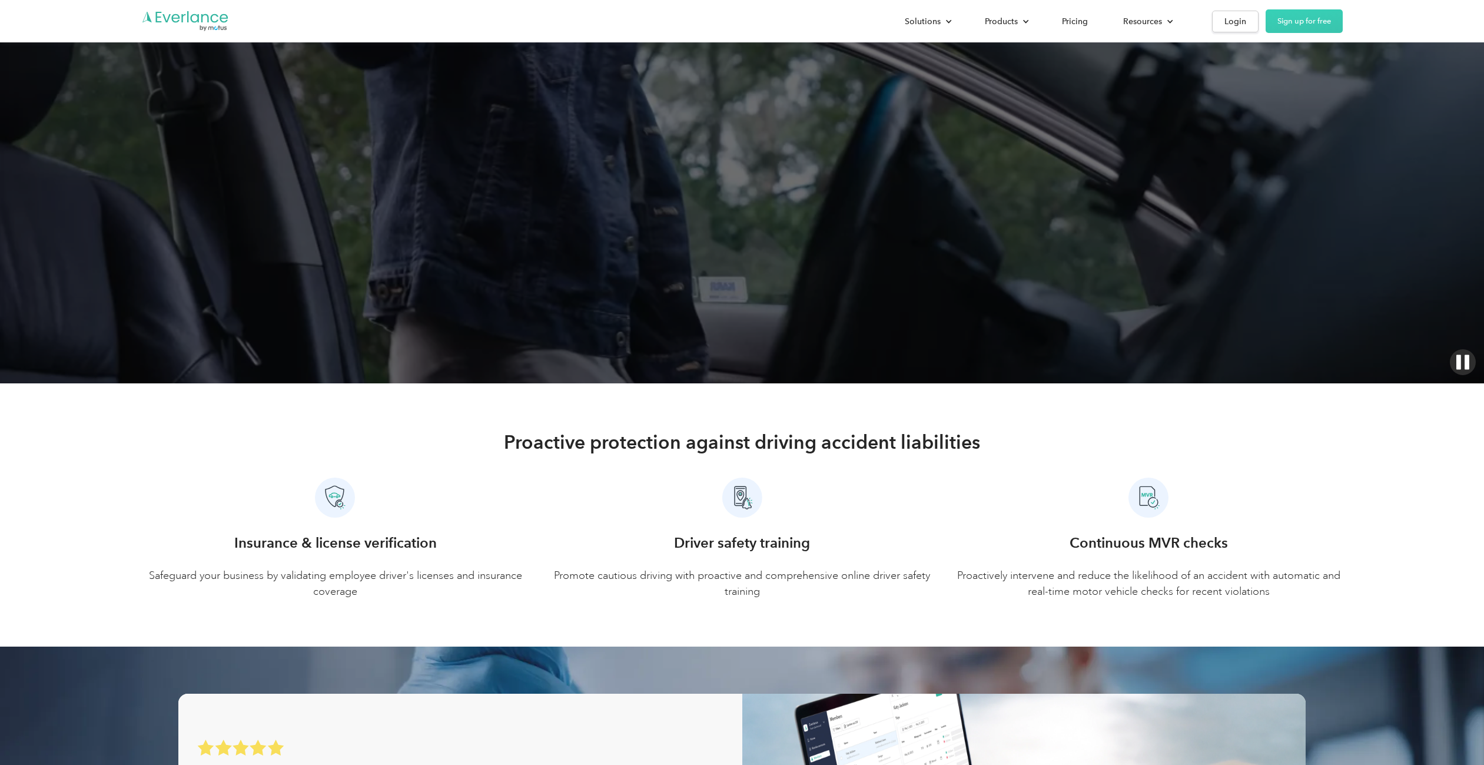 Image resolution: width=1484 pixels, height=765 pixels. What do you see at coordinates (185, 21) in the screenshot?
I see `a: Go to homepage` at bounding box center [185, 21].